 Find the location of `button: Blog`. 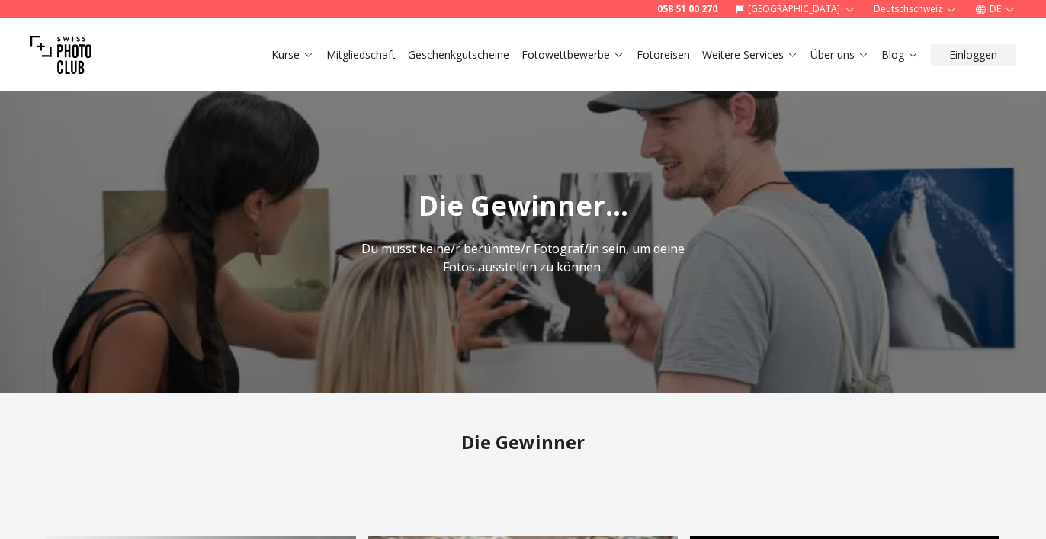

button: Blog is located at coordinates (900, 55).